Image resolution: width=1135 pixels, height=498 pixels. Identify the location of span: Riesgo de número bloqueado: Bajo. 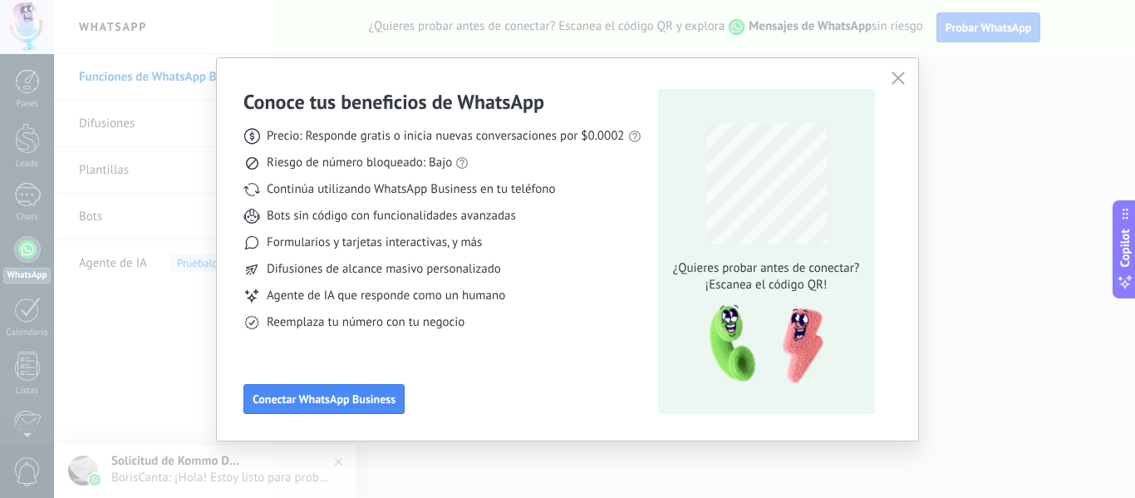
(359, 163).